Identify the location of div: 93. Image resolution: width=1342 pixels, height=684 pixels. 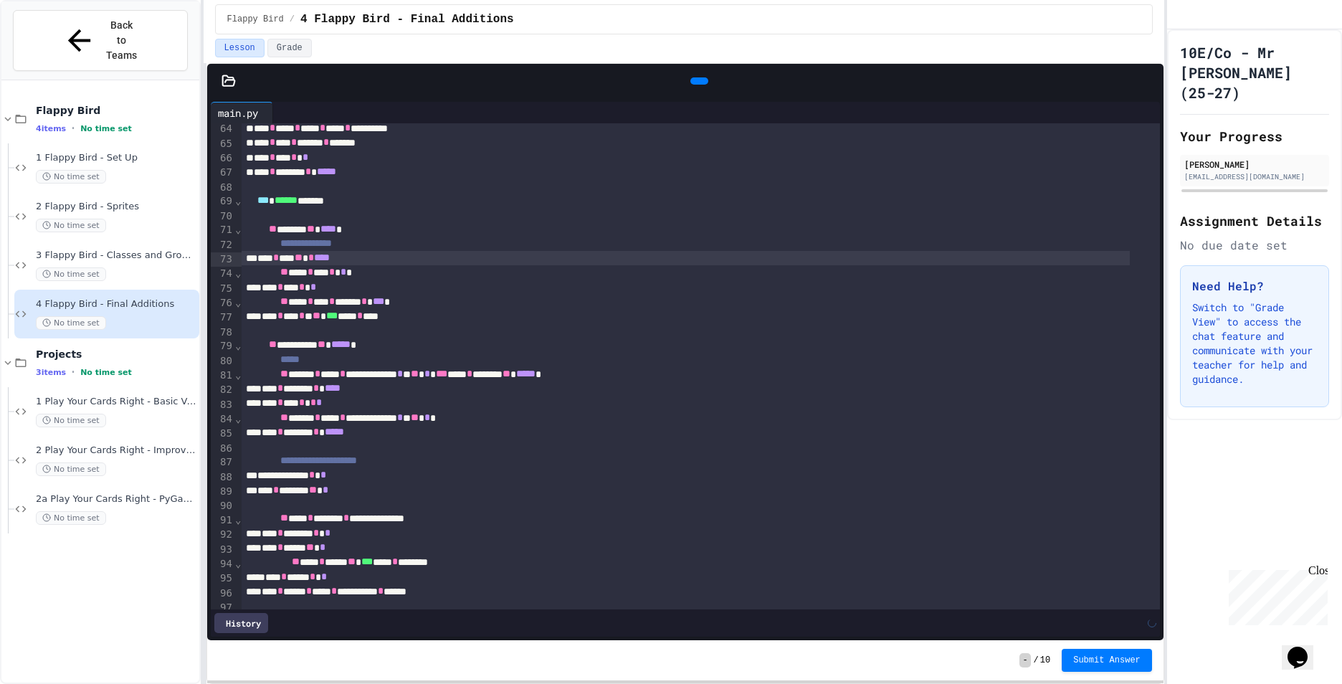
(222, 550).